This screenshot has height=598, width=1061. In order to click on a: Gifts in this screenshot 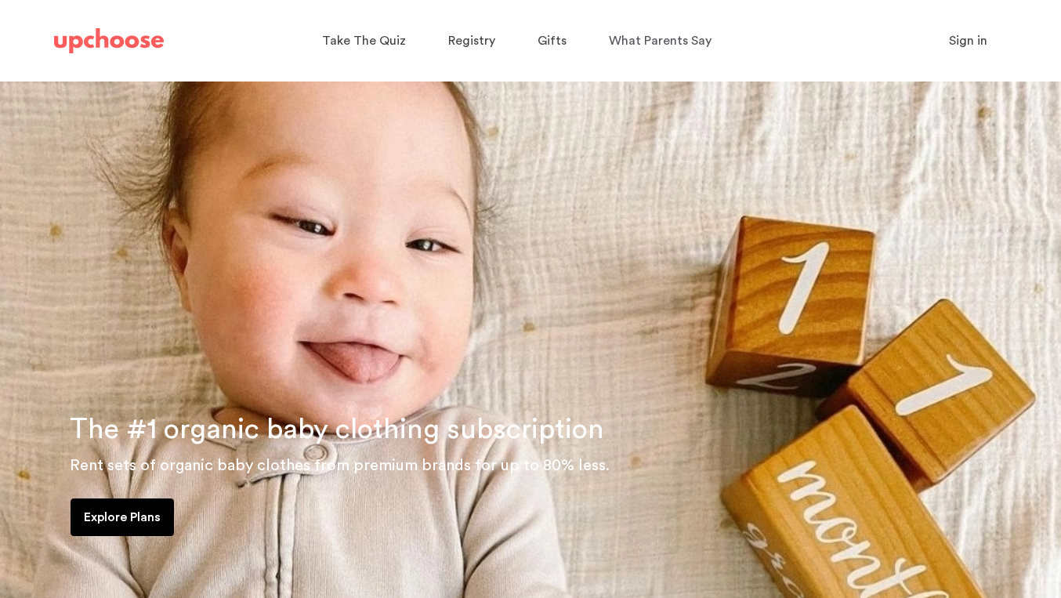, I will do `click(554, 41)`.